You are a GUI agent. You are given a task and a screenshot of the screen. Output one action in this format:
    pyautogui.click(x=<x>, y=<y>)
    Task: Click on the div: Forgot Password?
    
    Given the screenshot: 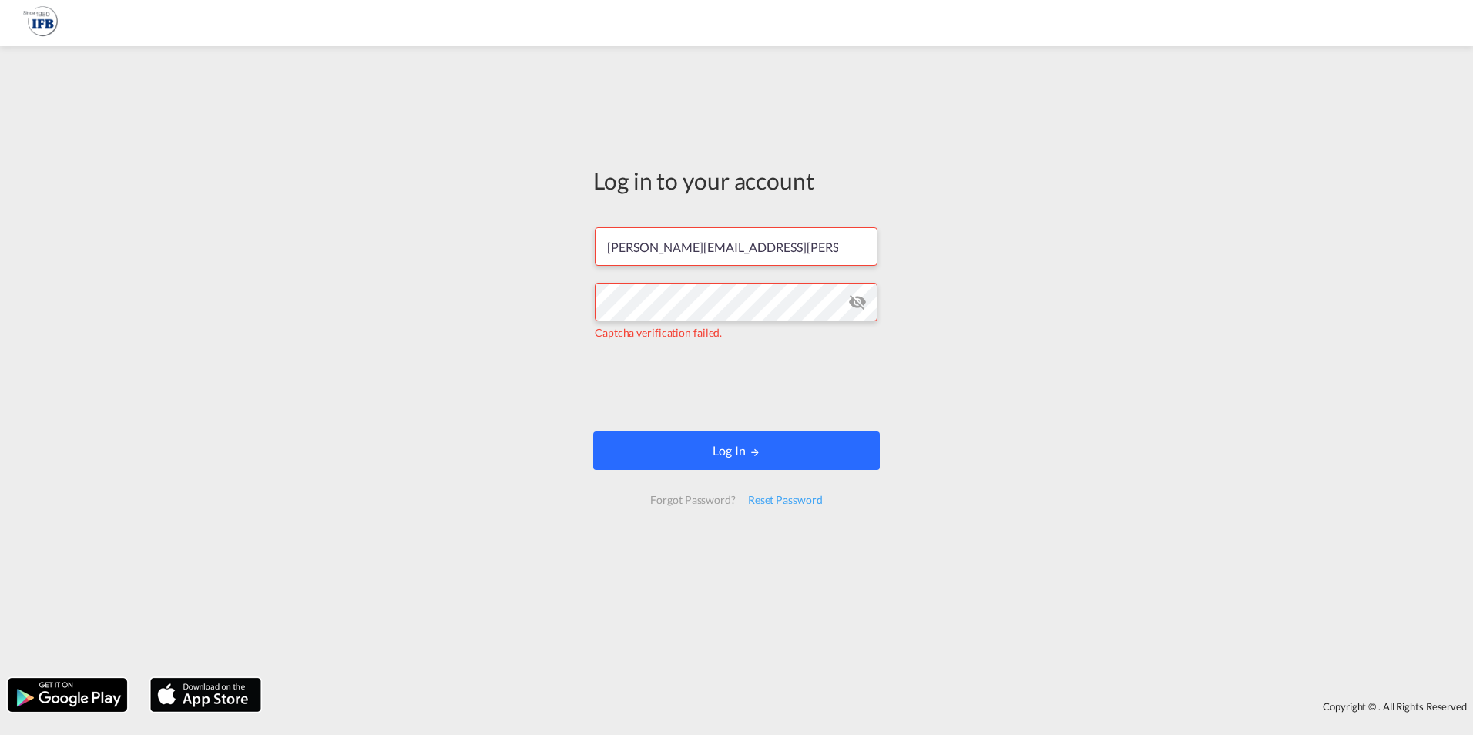 What is the action you would take?
    pyautogui.click(x=693, y=500)
    